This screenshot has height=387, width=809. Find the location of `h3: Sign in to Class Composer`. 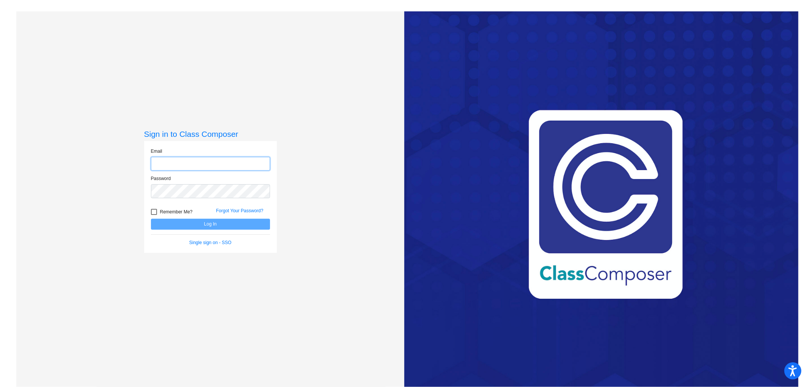

h3: Sign in to Class Composer is located at coordinates (211, 134).